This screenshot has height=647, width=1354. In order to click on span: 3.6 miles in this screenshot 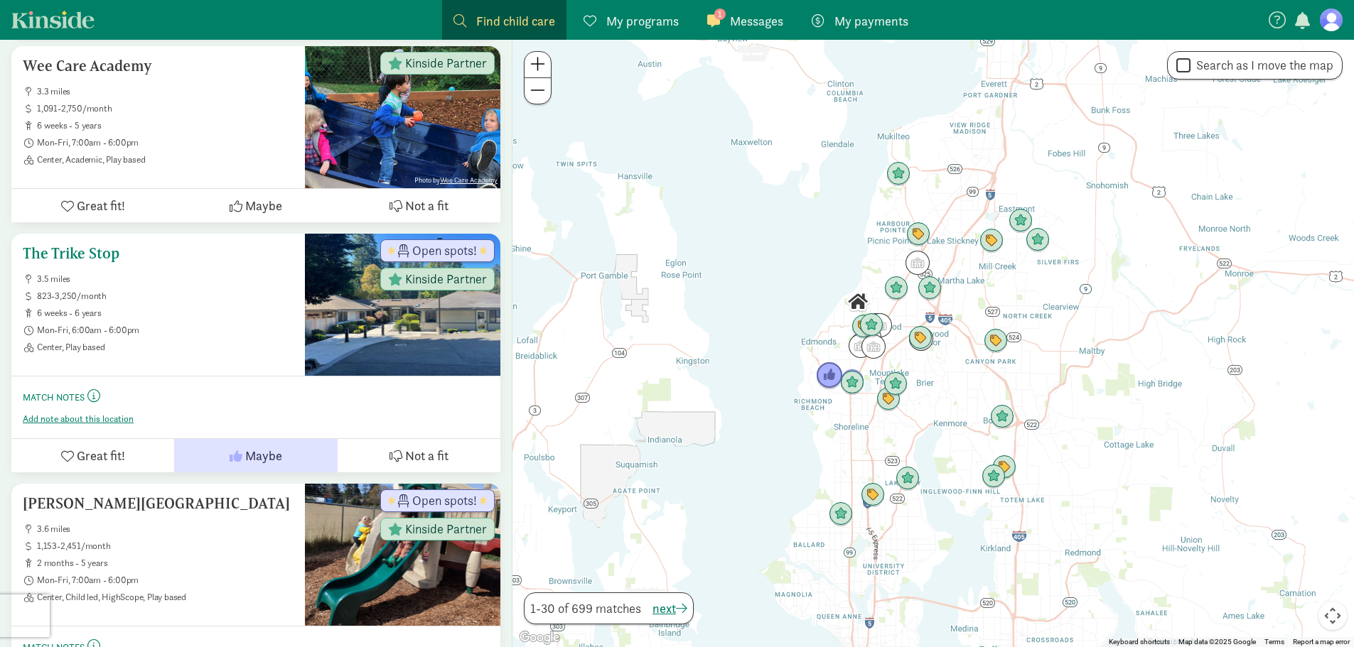, I will do `click(165, 529)`.